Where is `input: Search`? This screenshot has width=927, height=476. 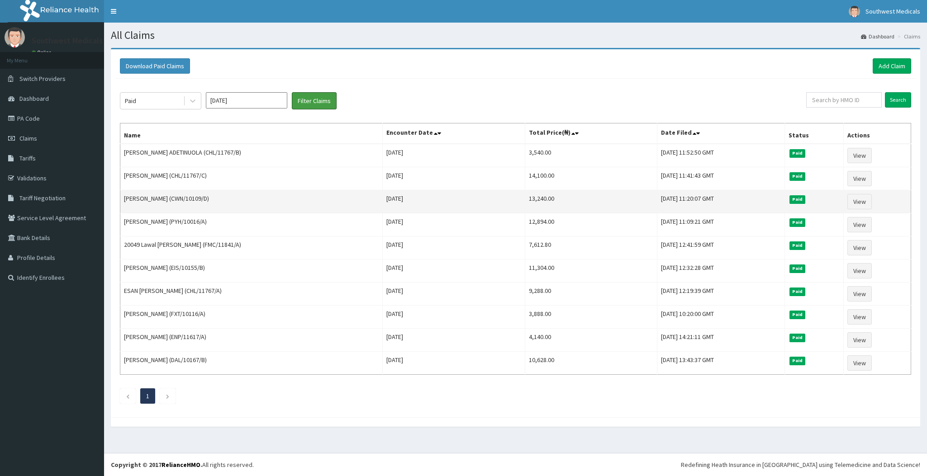 input: Search is located at coordinates (898, 100).